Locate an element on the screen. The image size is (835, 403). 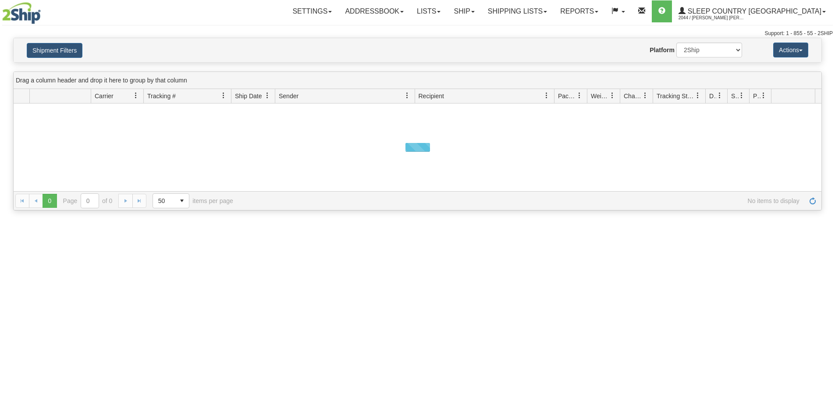
span: Shipment Issues is located at coordinates (734, 96).